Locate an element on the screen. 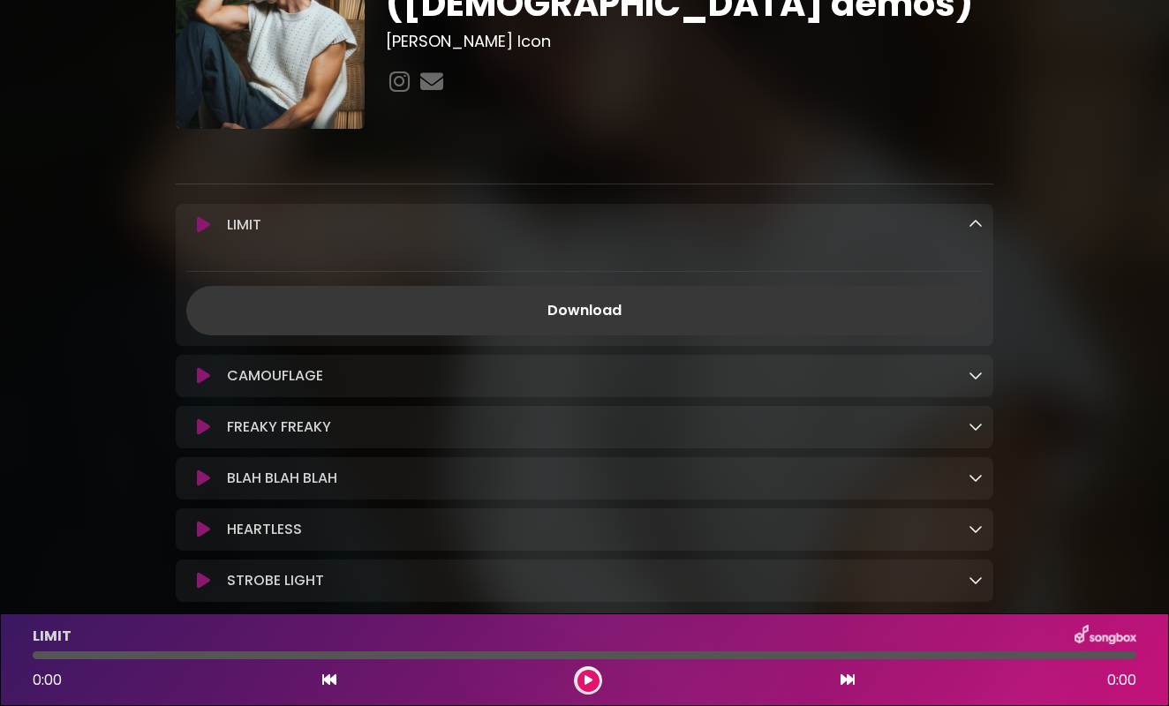  img: songbox-logo-white.png is located at coordinates (1105, 637).